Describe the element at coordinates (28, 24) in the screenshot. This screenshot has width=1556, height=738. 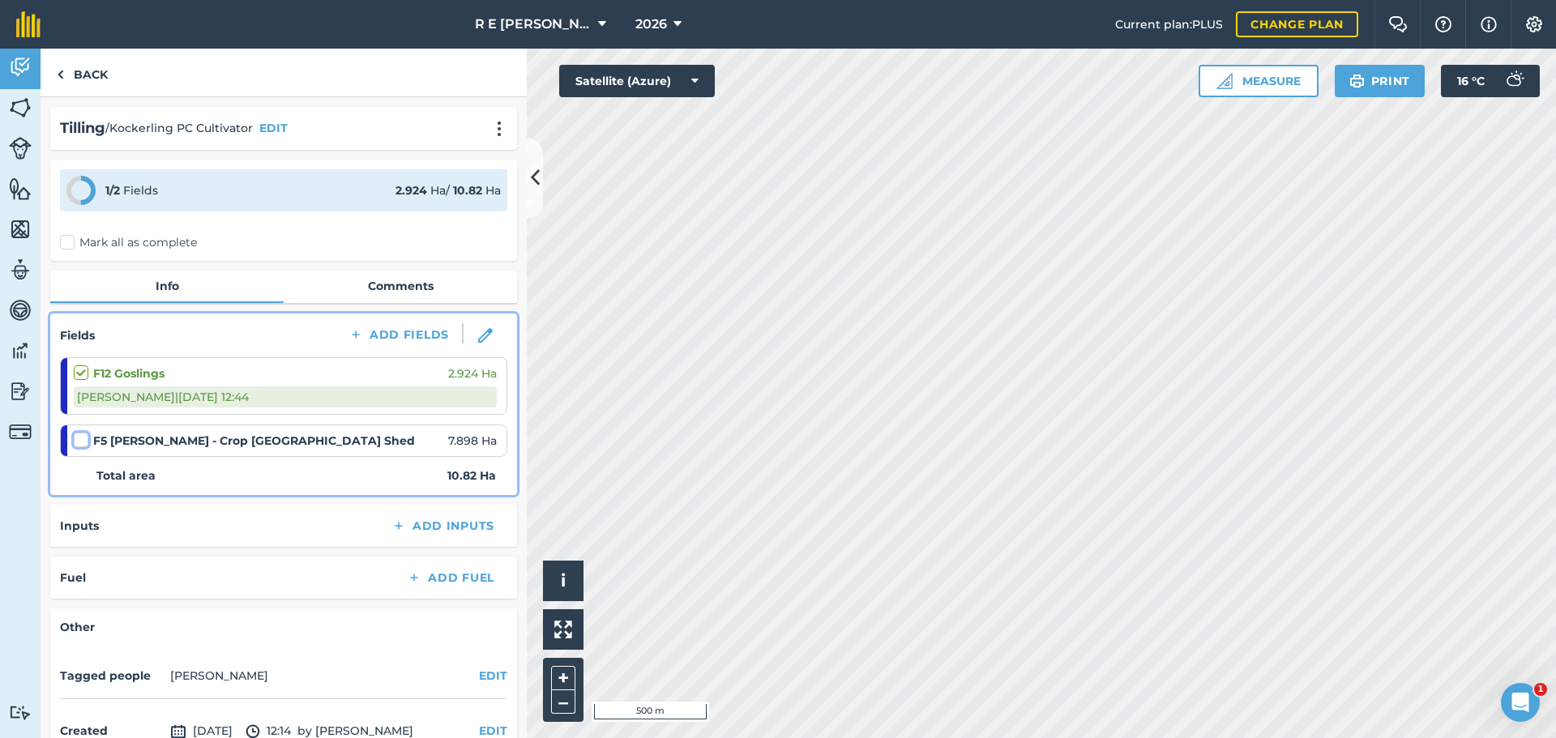
I see `img: fieldmargin Logo` at that location.